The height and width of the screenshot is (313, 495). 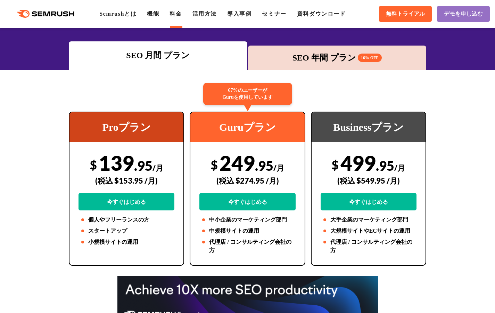 I want to click on div: 499, so click(x=368, y=180).